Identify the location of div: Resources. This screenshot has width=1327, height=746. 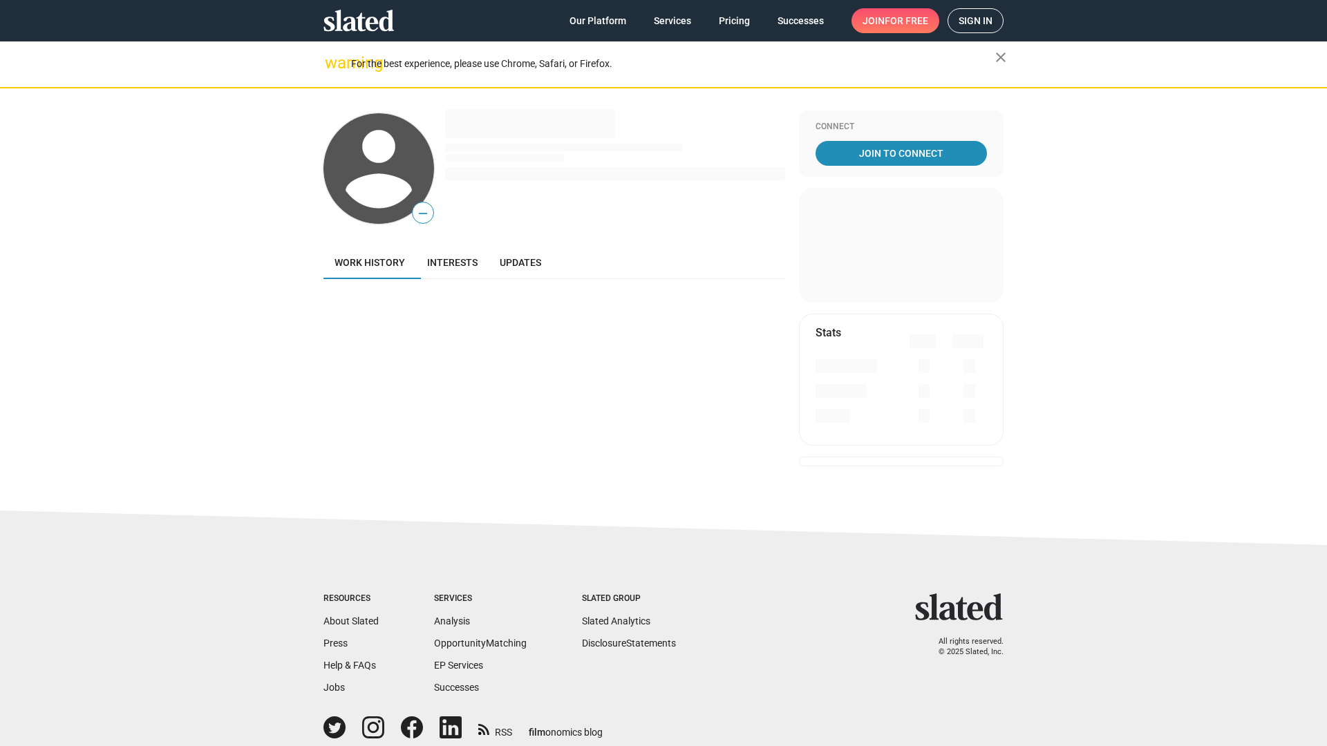
(351, 599).